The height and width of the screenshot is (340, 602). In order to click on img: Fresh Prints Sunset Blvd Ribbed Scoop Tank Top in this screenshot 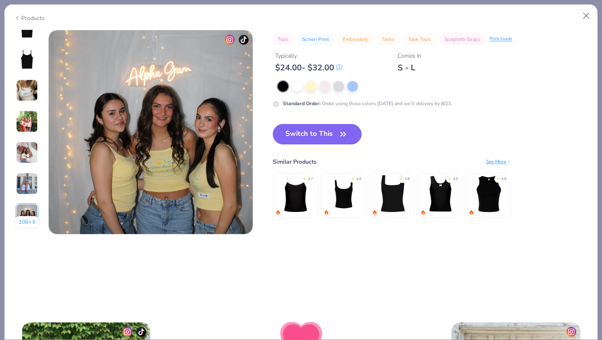, I will do `click(440, 194)`.